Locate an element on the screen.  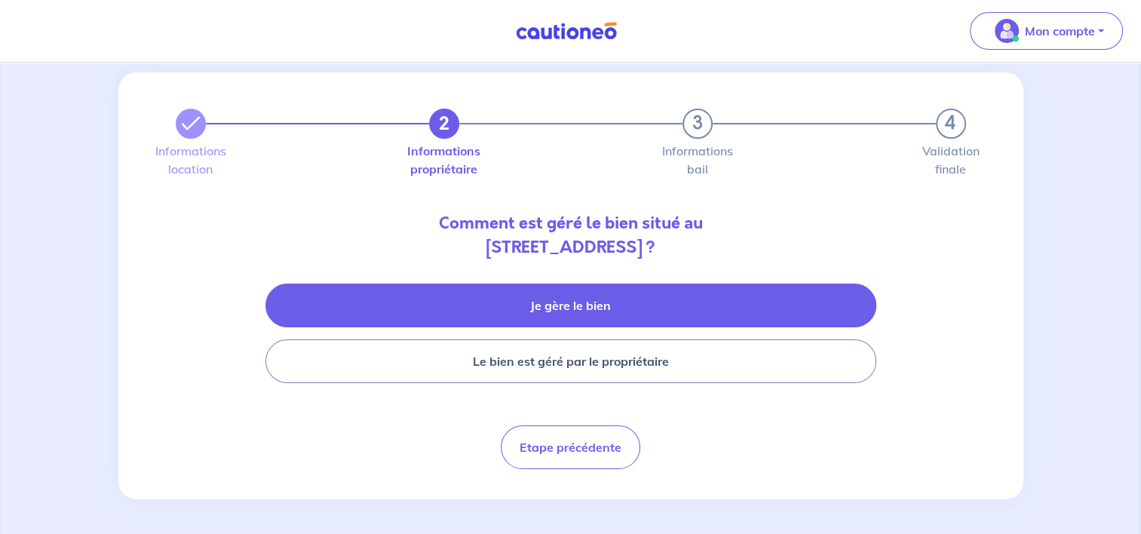
p: Mon compte is located at coordinates (1060, 31).